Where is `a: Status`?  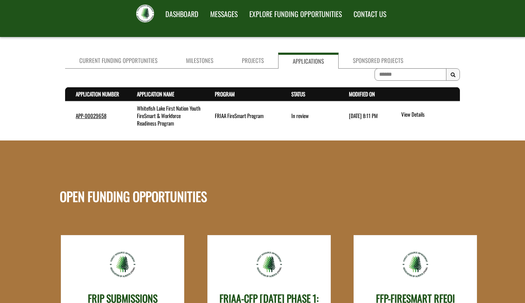 a: Status is located at coordinates (298, 94).